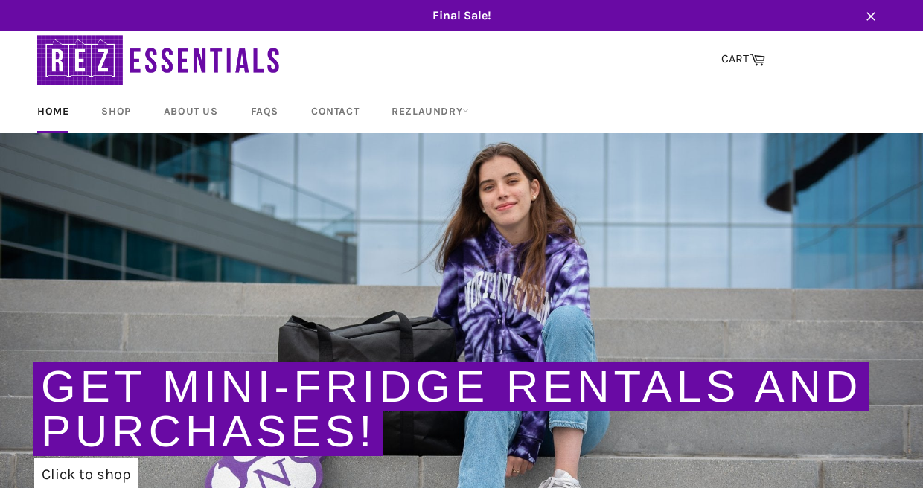  What do you see at coordinates (461, 16) in the screenshot?
I see `span: Final Sale!` at bounding box center [461, 16].